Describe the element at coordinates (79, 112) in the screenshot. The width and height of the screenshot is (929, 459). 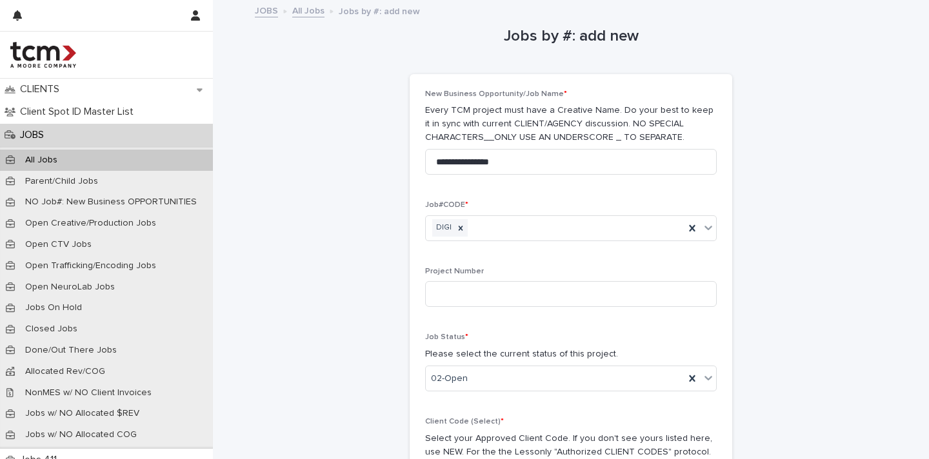
I see `p: Client Spot ID Master List` at that location.